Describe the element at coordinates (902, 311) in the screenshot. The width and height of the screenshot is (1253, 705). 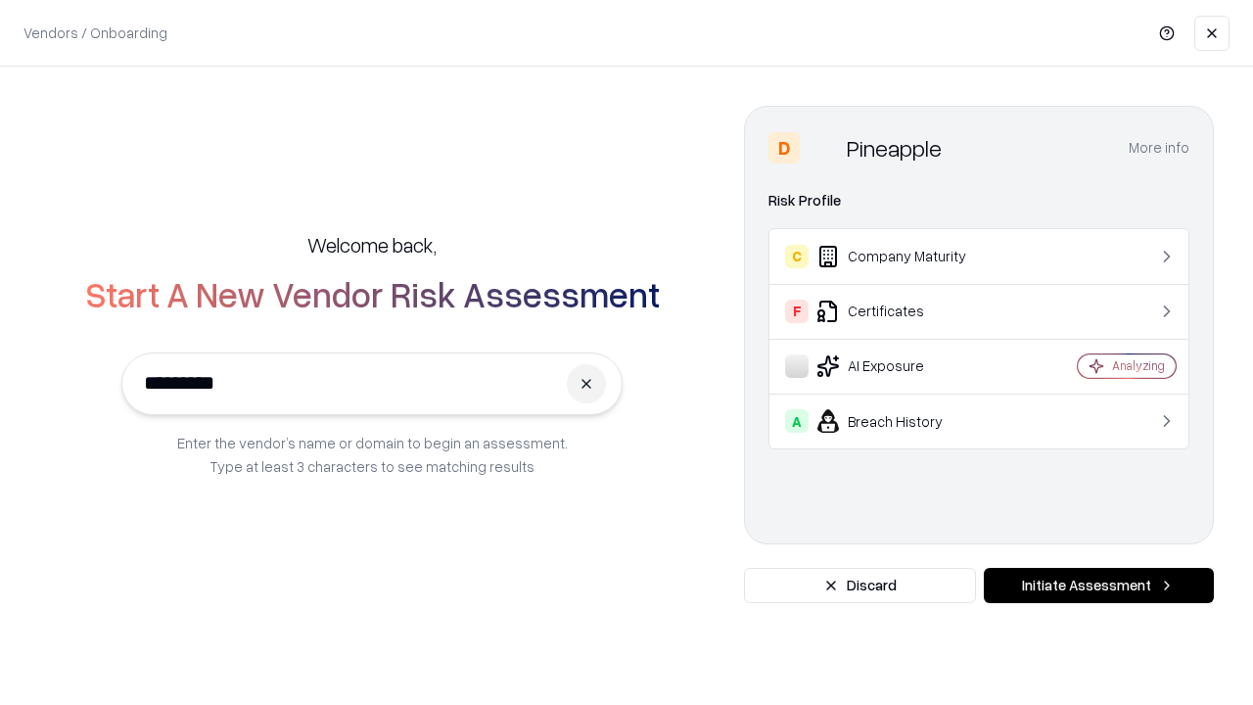
I see `div: Certificates` at that location.